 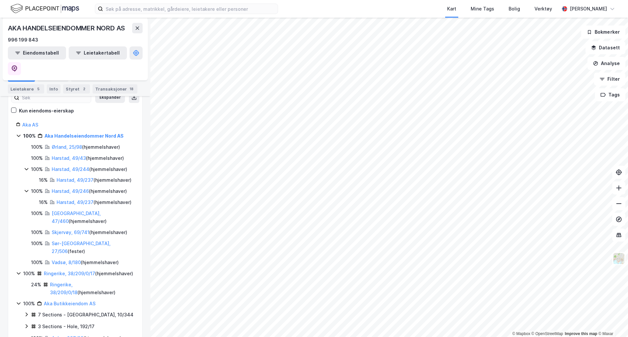 What do you see at coordinates (110, 98) in the screenshot?
I see `button: Ekspander` at bounding box center [110, 98].